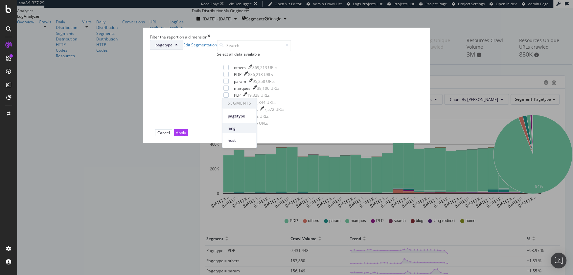  I want to click on div: others, so click(240, 67).